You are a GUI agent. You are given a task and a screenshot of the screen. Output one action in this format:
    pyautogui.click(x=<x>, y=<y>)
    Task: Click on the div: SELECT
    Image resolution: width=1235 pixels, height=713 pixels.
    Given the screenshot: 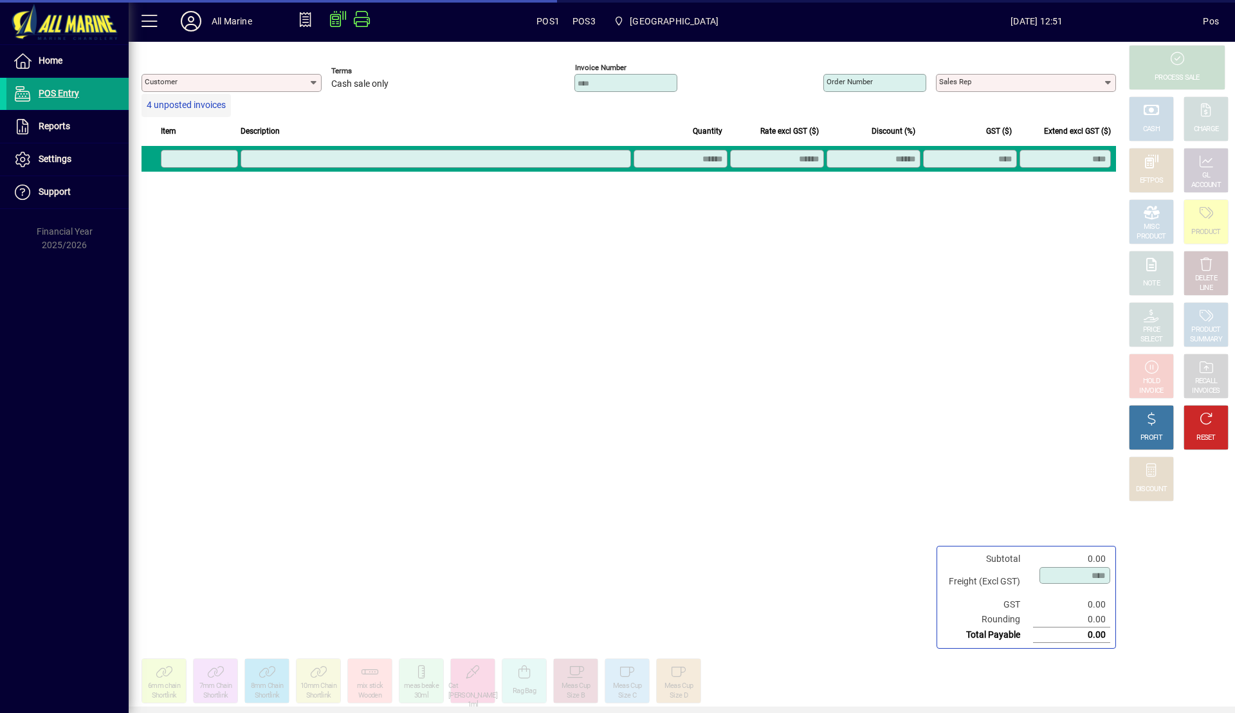 What is the action you would take?
    pyautogui.click(x=1151, y=340)
    